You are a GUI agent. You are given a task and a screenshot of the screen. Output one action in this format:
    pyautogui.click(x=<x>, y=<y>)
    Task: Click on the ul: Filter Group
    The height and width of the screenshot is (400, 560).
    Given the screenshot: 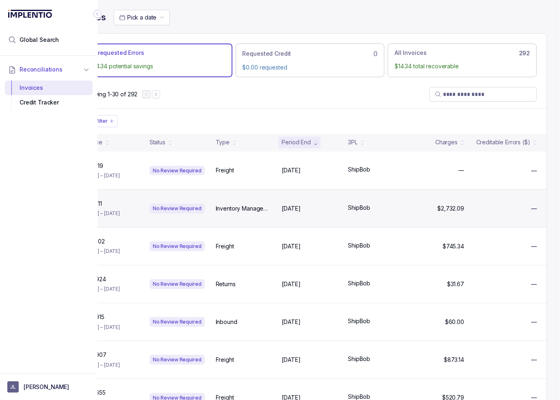 What is the action you would take?
    pyautogui.click(x=310, y=121)
    